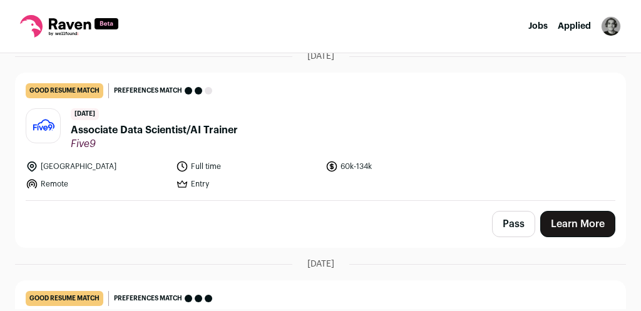 The image size is (641, 311). What do you see at coordinates (154, 144) in the screenshot?
I see `span: Five9` at bounding box center [154, 144].